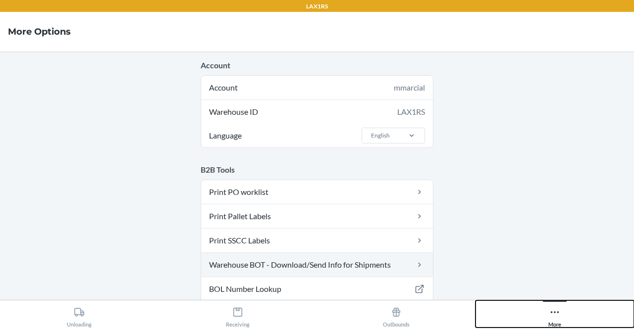 The image size is (634, 329). I want to click on div: Warehouse ID, so click(317, 112).